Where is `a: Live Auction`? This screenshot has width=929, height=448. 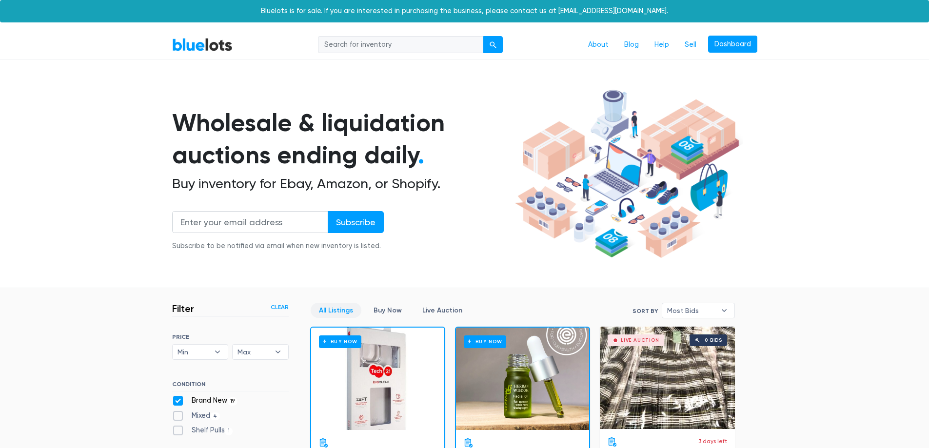 a: Live Auction is located at coordinates (442, 310).